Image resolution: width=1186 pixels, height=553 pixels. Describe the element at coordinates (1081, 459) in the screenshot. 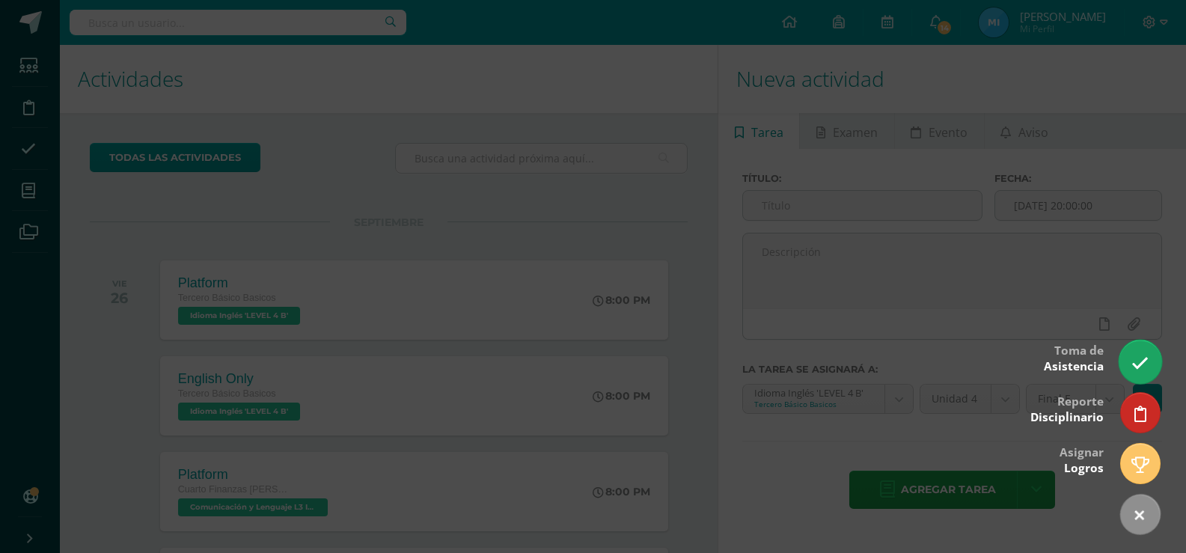

I see `div: Asignar` at that location.